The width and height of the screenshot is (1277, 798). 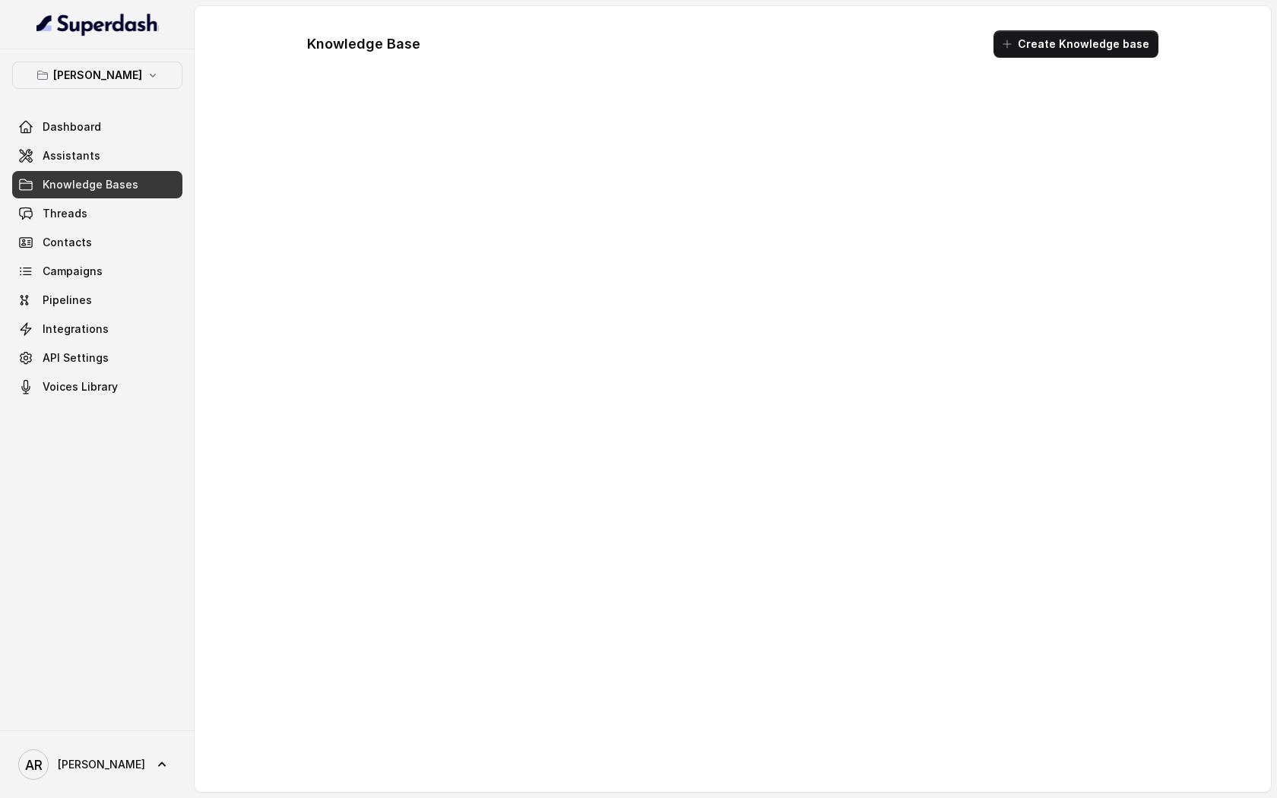 What do you see at coordinates (71, 127) in the screenshot?
I see `span: Dashboard` at bounding box center [71, 127].